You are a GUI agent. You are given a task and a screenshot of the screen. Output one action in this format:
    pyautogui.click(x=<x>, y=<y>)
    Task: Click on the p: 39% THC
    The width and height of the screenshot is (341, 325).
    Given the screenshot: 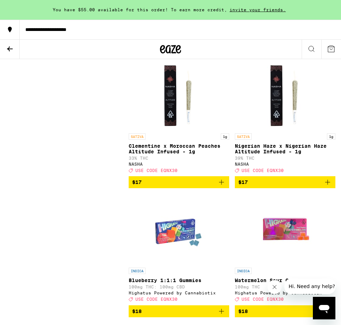 What is the action you would take?
    pyautogui.click(x=285, y=158)
    